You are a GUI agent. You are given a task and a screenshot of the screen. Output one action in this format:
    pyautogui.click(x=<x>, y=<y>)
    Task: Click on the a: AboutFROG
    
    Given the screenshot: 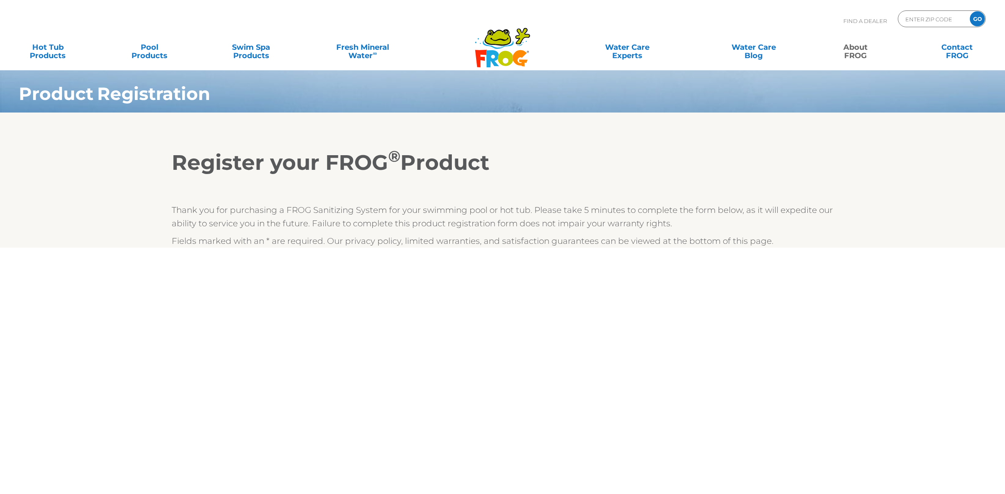 What is the action you would take?
    pyautogui.click(x=855, y=47)
    